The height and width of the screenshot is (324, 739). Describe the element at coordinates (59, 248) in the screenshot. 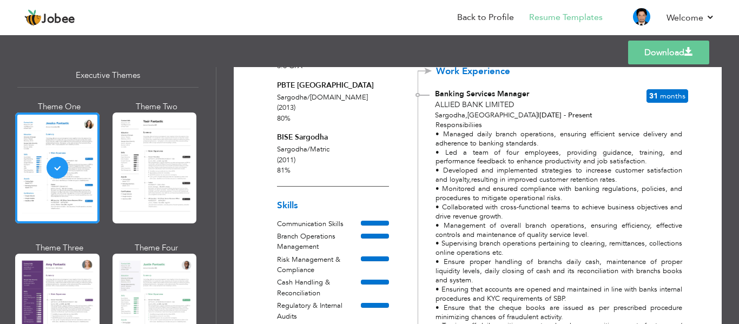

I see `div: Theme Three` at that location.